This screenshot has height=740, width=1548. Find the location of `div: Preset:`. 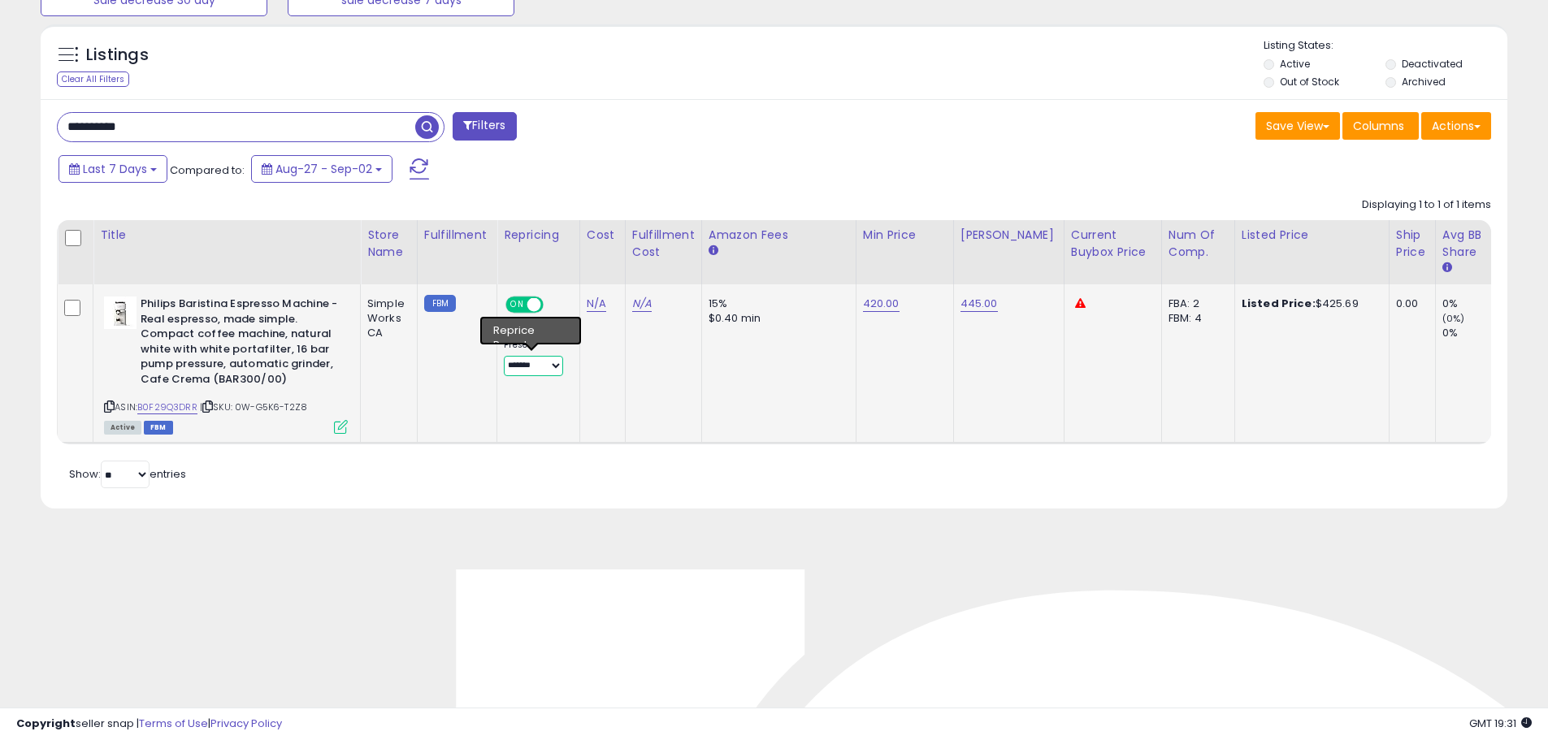

div: Preset: is located at coordinates (535, 357).